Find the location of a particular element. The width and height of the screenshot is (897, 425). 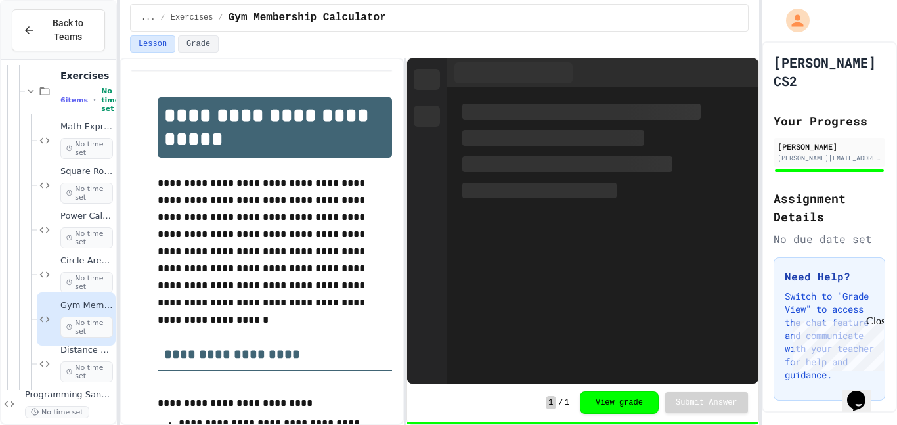

span: Distance Calculator is located at coordinates (87, 350).